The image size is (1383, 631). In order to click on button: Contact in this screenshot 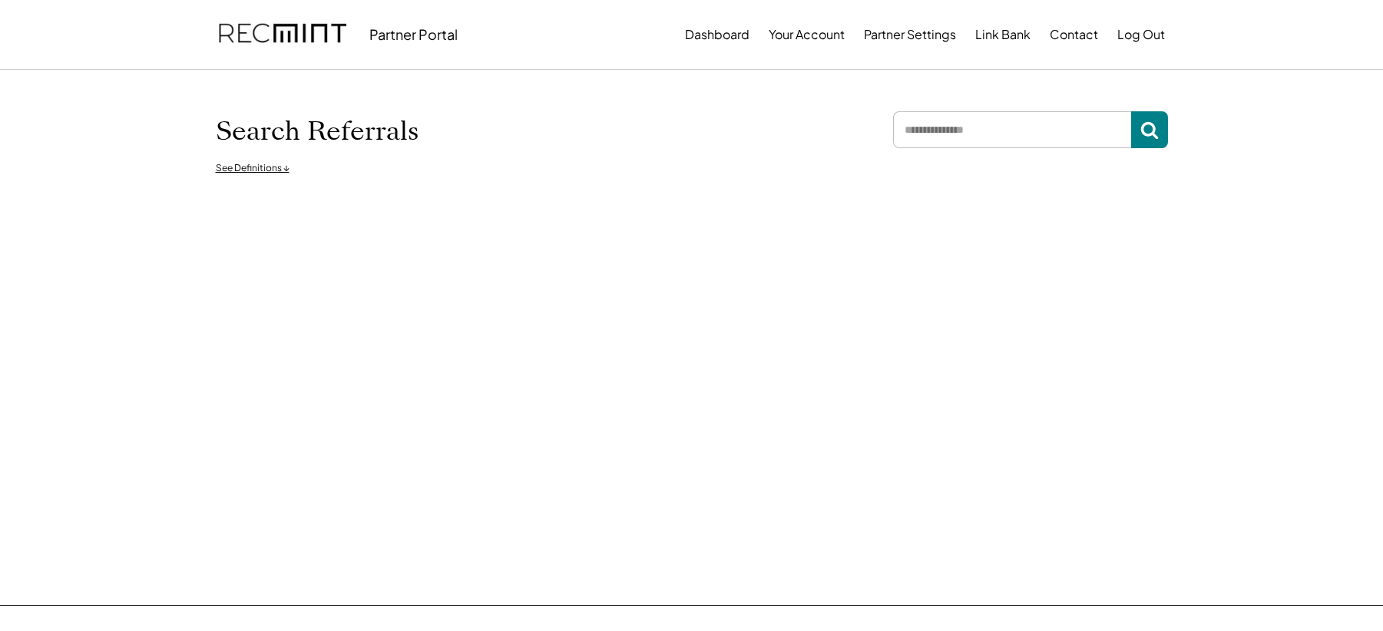, I will do `click(1074, 35)`.